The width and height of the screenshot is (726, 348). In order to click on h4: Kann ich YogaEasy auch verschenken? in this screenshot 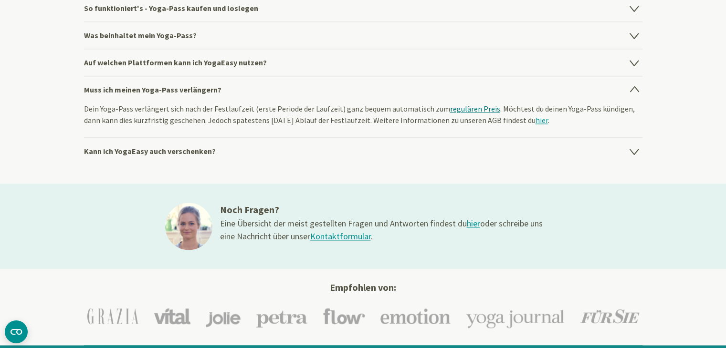, I will do `click(363, 151)`.